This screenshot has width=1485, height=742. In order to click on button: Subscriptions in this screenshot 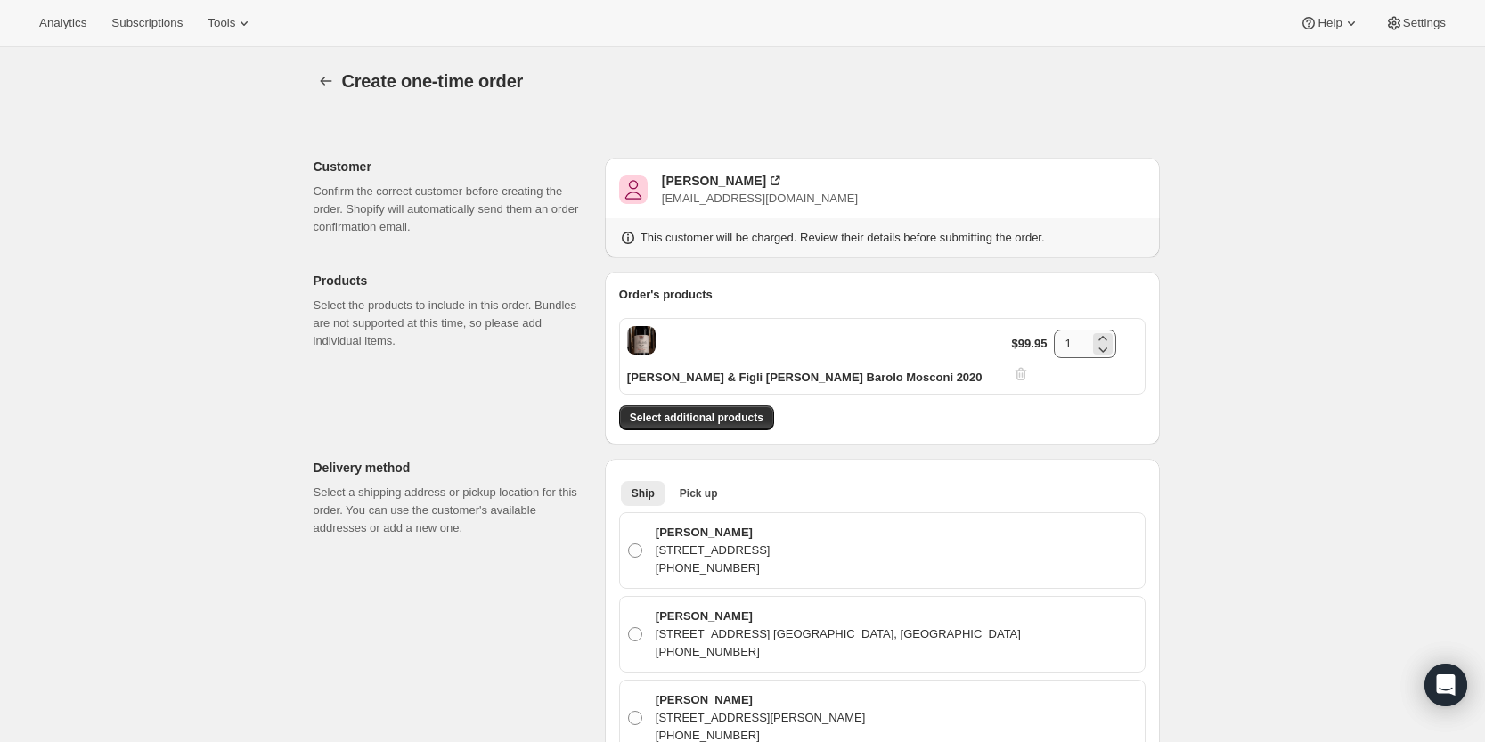, I will do `click(147, 23)`.